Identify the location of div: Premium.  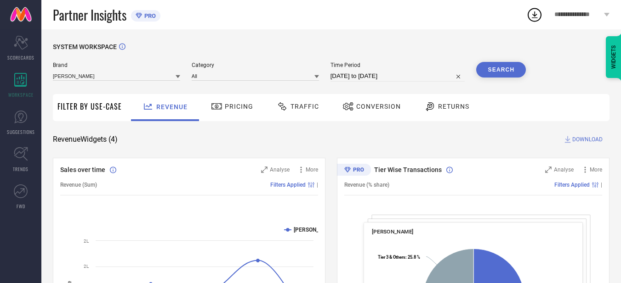
(354, 171).